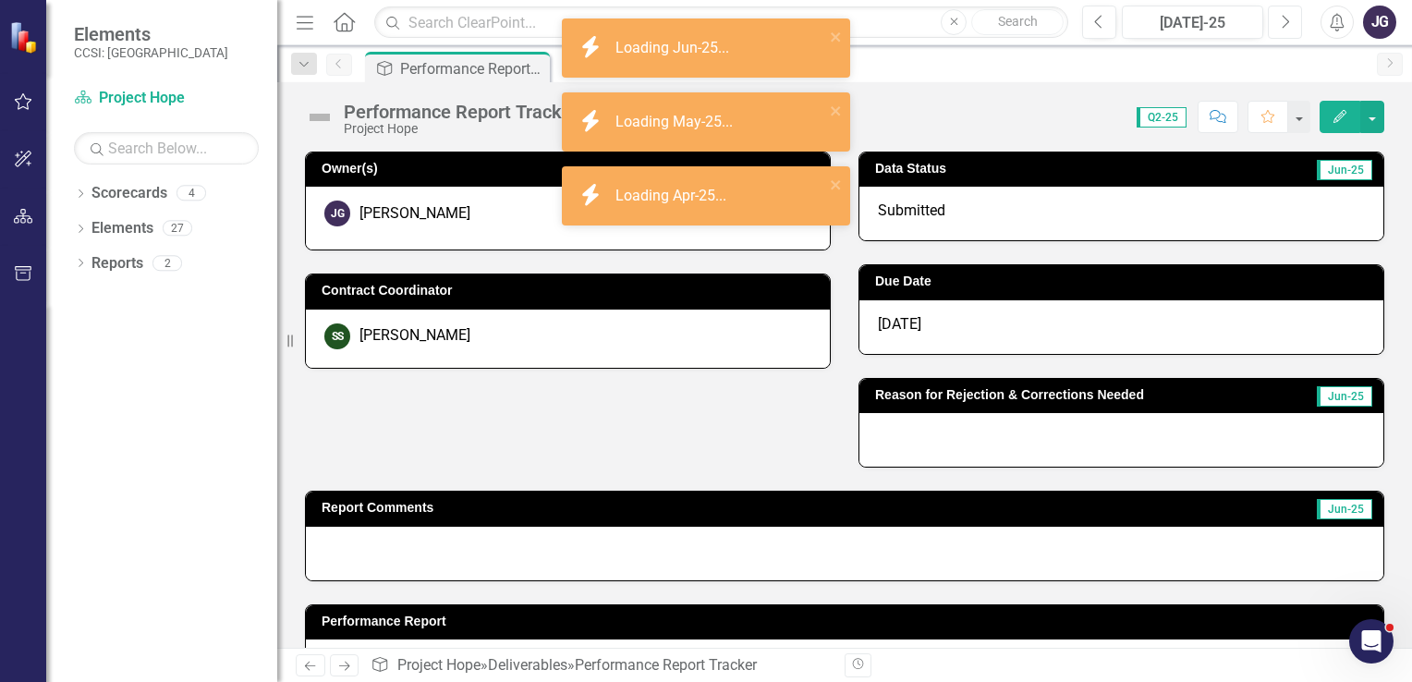  What do you see at coordinates (571, 290) in the screenshot?
I see `h3: Contract Coordinator` at bounding box center [571, 290].